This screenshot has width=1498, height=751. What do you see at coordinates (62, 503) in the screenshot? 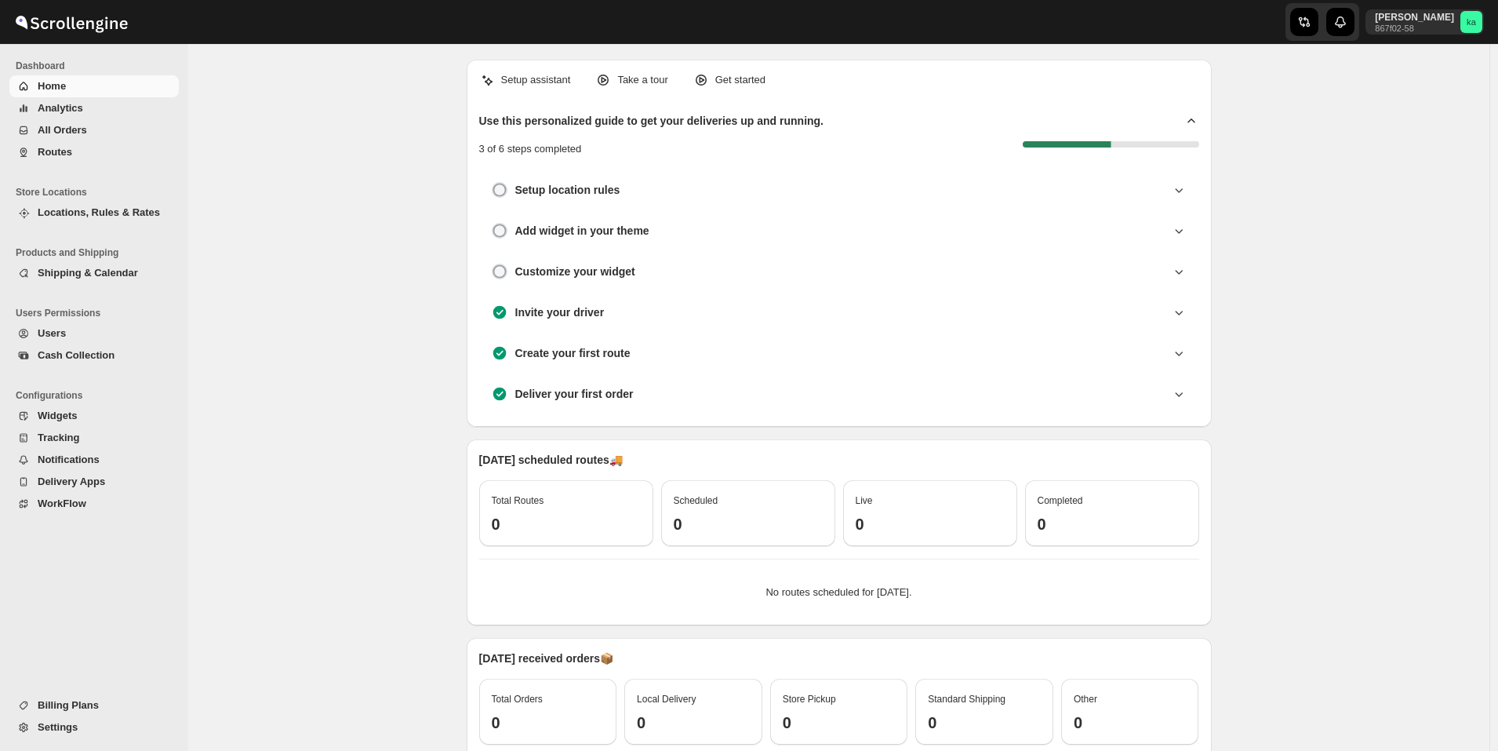
I see `span: WorkFlow` at bounding box center [62, 503].